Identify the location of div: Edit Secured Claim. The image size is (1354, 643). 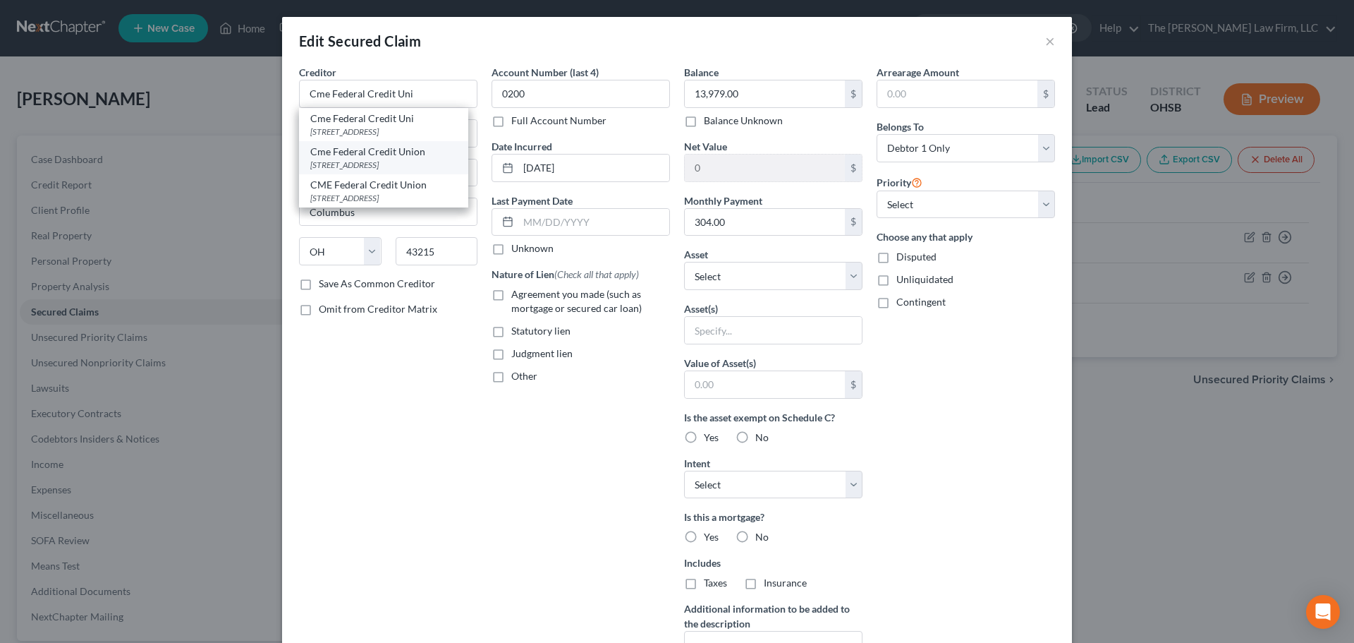
(360, 41).